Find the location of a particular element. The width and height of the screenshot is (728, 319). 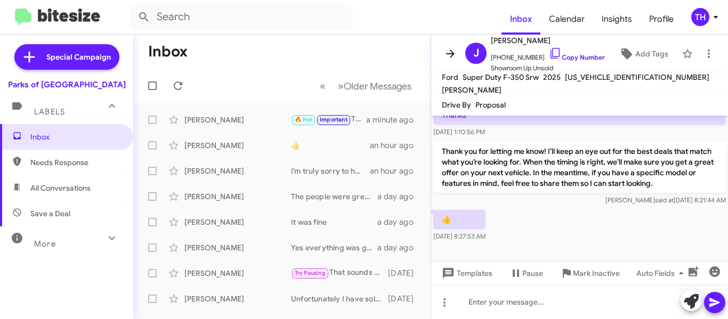

span: Important is located at coordinates (333, 119).